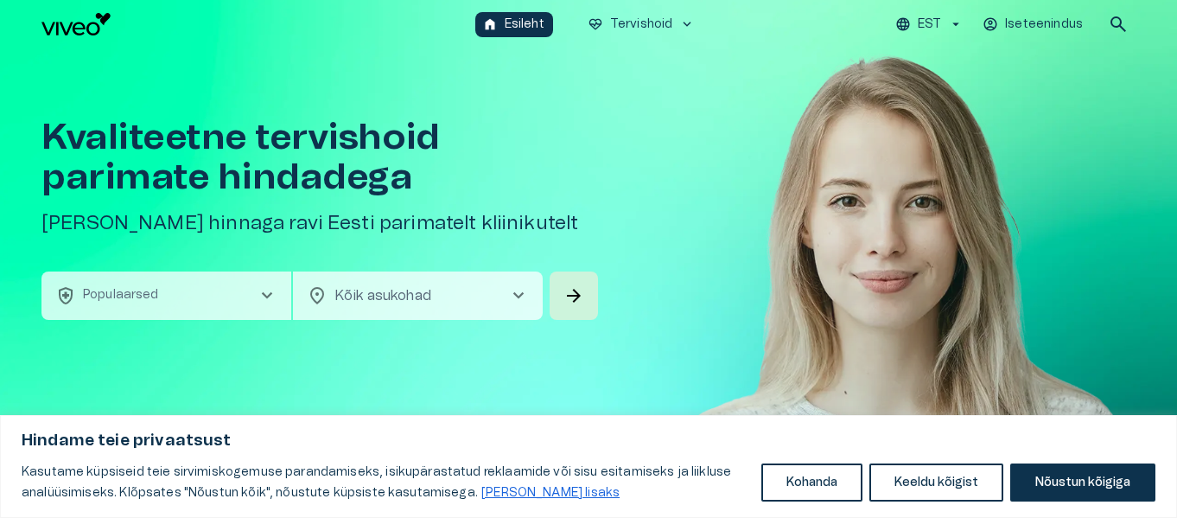 The image size is (1177, 518). Describe the element at coordinates (385, 482) in the screenshot. I see `p: Kasutame küpsiseid teie sirvimiskogemuse parandamiseks, isikupärastatud reklaamide või sisu esita...` at that location.